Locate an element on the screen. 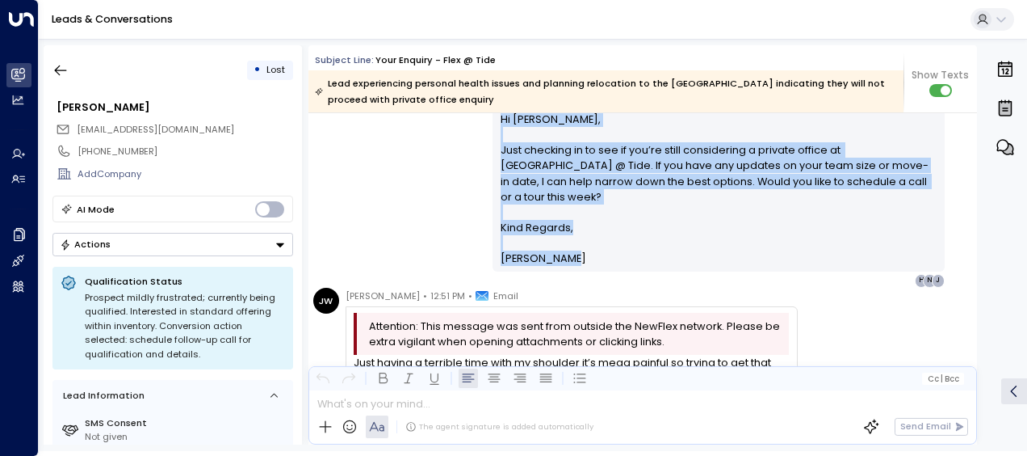 The height and width of the screenshot is (456, 1027). span: Kind Regards, is located at coordinates (537, 227).